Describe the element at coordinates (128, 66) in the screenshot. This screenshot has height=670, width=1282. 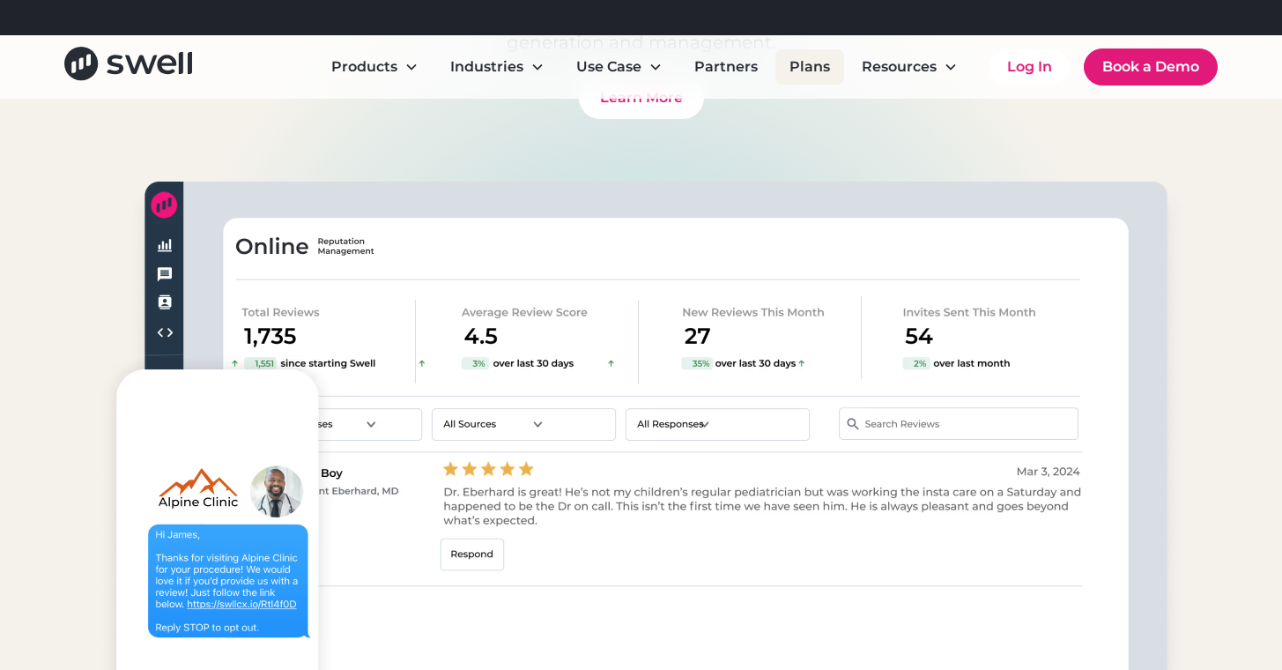
I see `a: home` at that location.